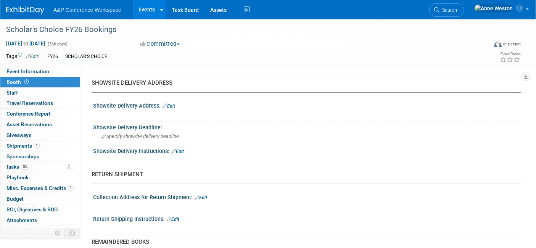 This screenshot has height=248, width=536. Describe the element at coordinates (304, 174) in the screenshot. I see `div: RETURN SHIPMENT` at that location.